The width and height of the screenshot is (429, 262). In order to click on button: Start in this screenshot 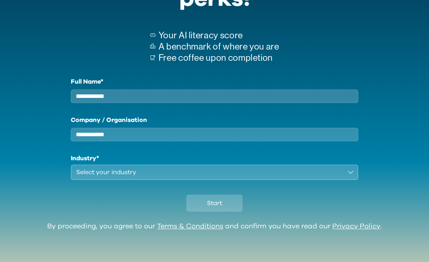, I will do `click(214, 203)`.